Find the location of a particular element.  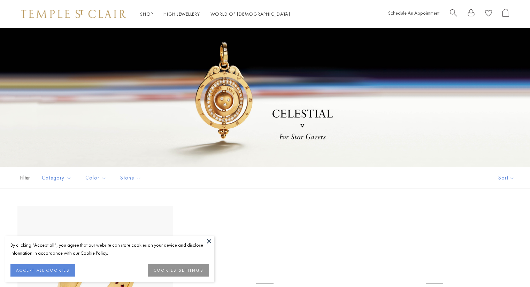

a: ShopShop is located at coordinates (146, 14).